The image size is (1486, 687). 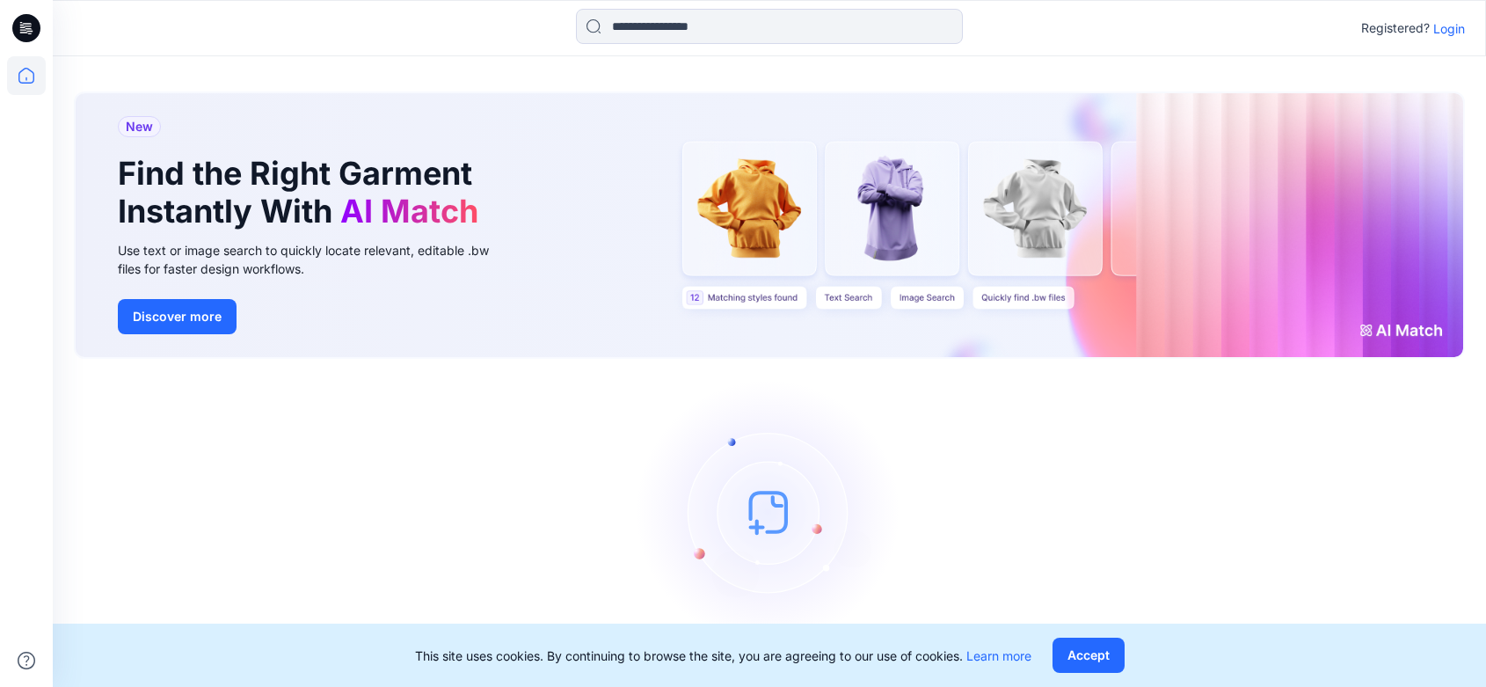 I want to click on p: Registered?, so click(x=1396, y=28).